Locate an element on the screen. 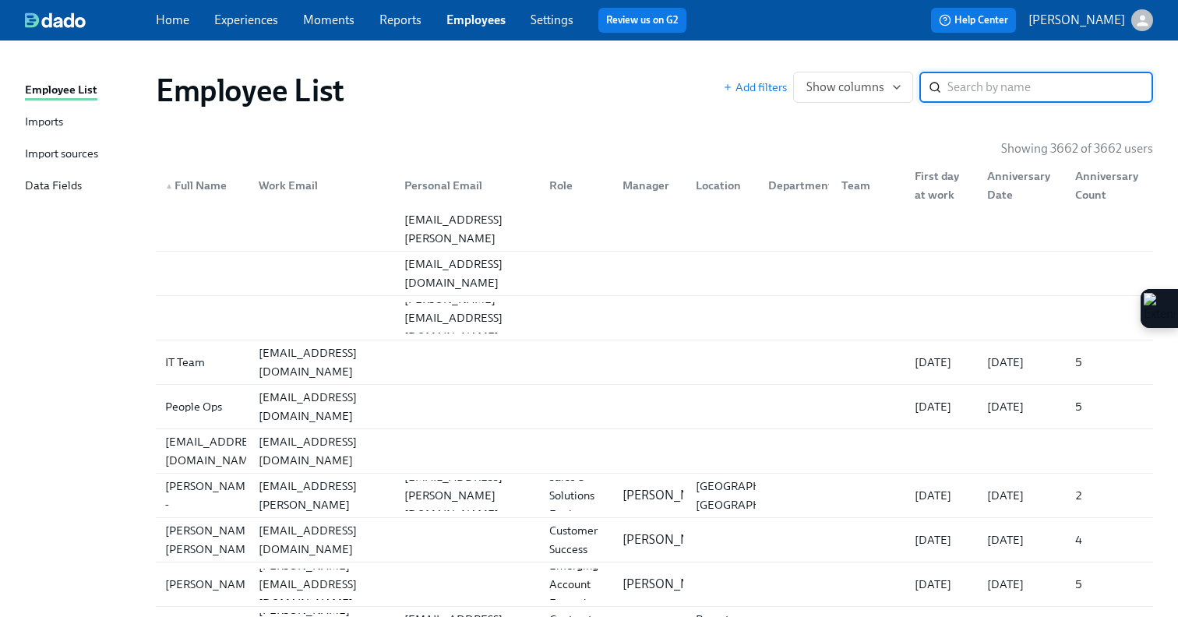 This screenshot has height=617, width=1178. div: Employee List is located at coordinates (61, 90).